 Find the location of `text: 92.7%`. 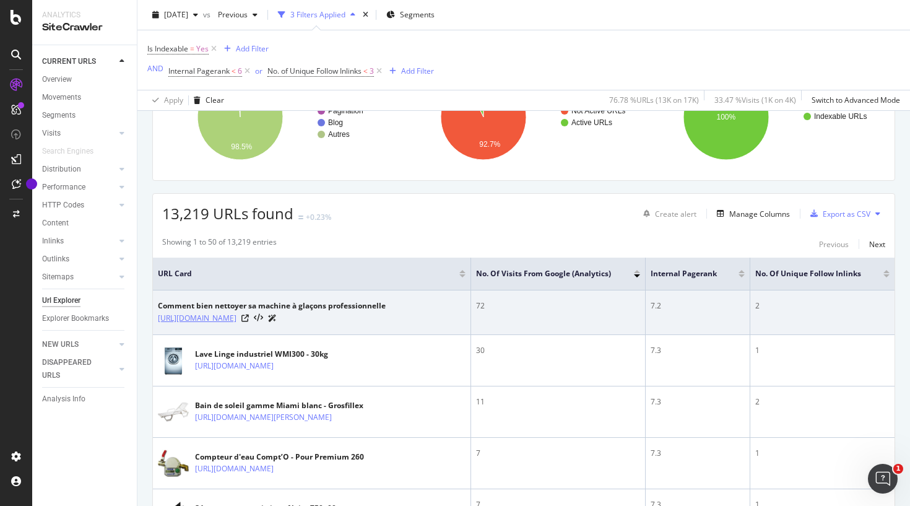

text: 92.7% is located at coordinates (490, 144).